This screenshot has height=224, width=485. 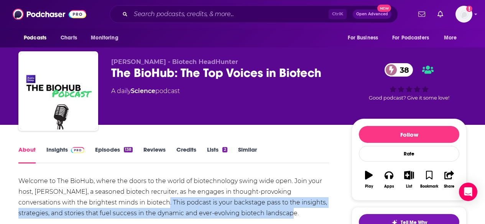 I want to click on button: Show profile menu, so click(x=464, y=14).